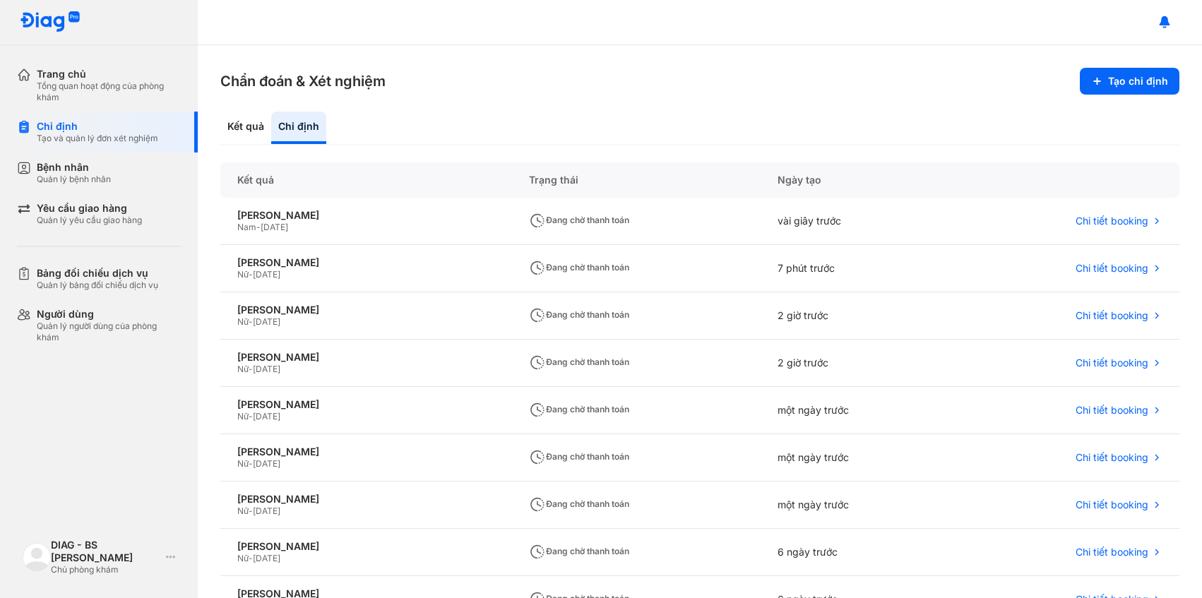 The height and width of the screenshot is (598, 1202). Describe the element at coordinates (303, 81) in the screenshot. I see `h3: Chẩn đoán & Xét nghiệm` at that location.